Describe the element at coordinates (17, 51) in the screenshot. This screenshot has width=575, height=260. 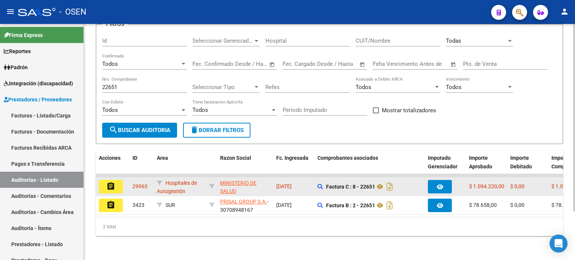
I see `span: Reportes` at that location.